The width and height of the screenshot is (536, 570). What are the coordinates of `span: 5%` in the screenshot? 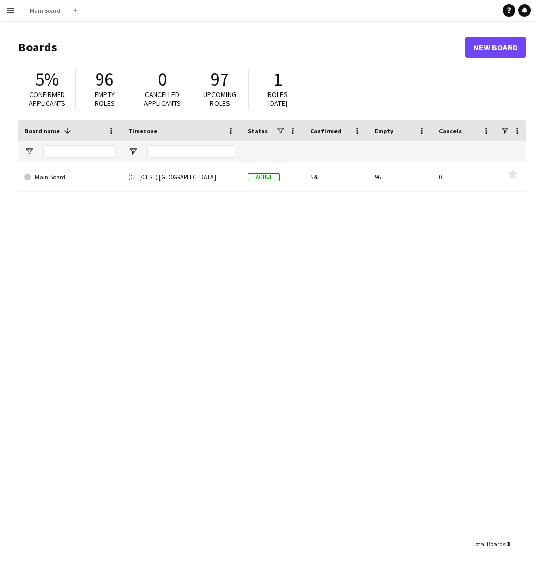 It's located at (47, 79).